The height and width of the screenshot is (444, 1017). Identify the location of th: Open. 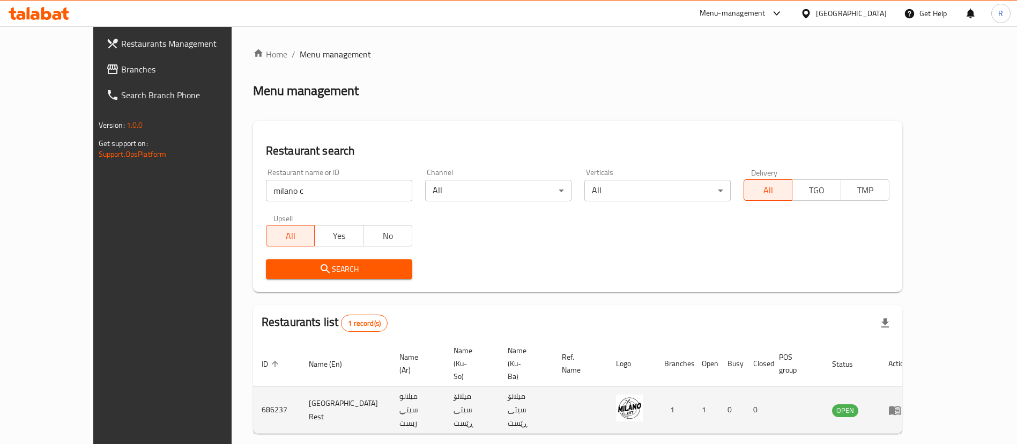
(706, 363).